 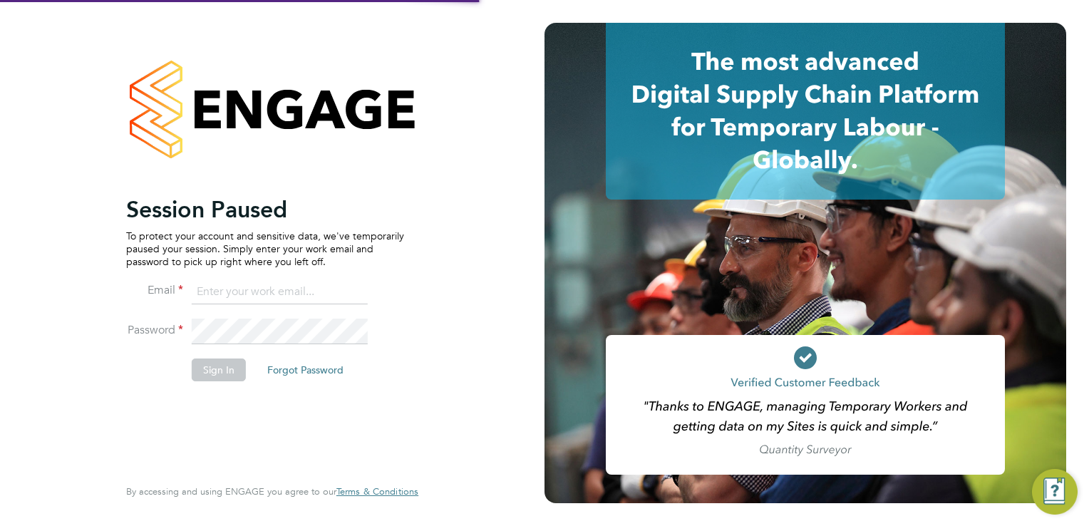 What do you see at coordinates (155, 330) in the screenshot?
I see `label: Password` at bounding box center [155, 330].